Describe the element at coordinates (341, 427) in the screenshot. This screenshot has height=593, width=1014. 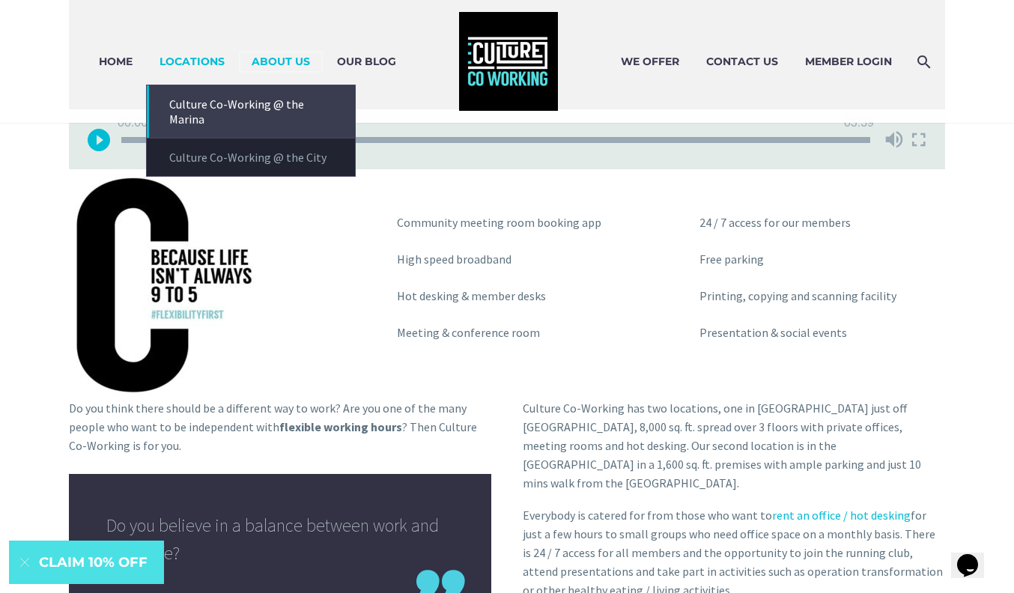
I see `strong: flexible working hours` at that location.